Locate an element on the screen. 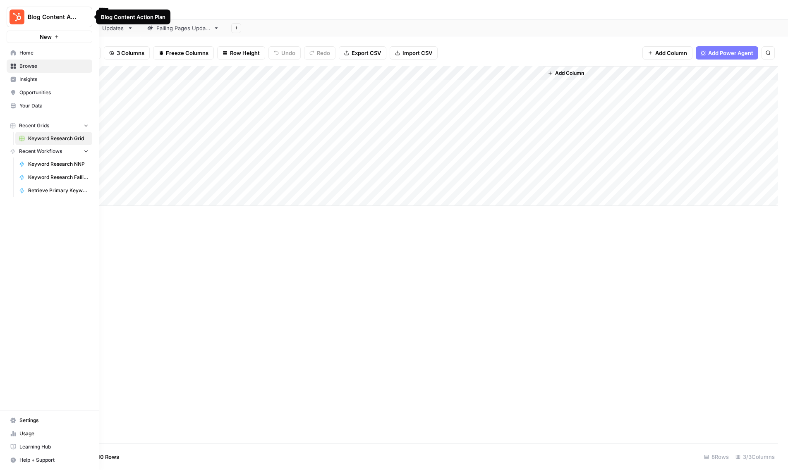 This screenshot has height=470, width=788. a: Usage is located at coordinates (49, 434).